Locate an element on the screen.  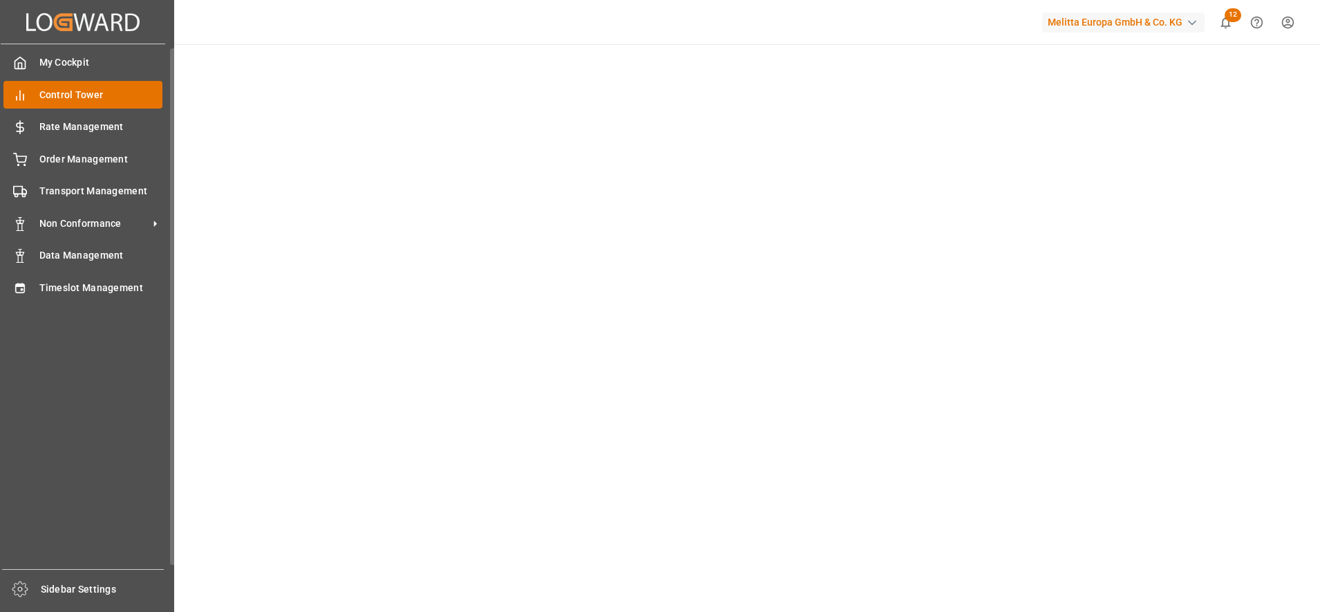
span: 12 is located at coordinates (1233, 15).